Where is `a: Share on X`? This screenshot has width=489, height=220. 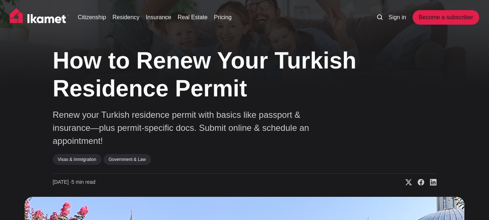 a: Share on X is located at coordinates (406, 182).